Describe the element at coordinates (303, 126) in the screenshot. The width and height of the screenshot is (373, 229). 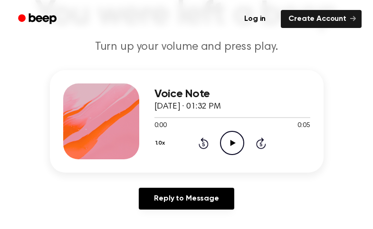
I see `span: 0:05` at that location.